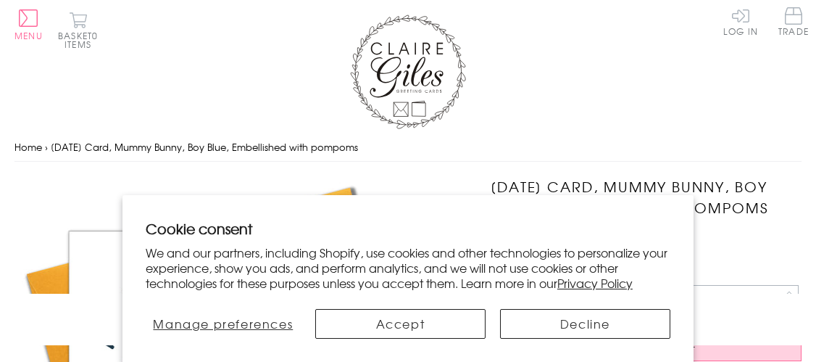 This screenshot has height=362, width=816. Describe the element at coordinates (28, 146) in the screenshot. I see `a: Home` at that location.